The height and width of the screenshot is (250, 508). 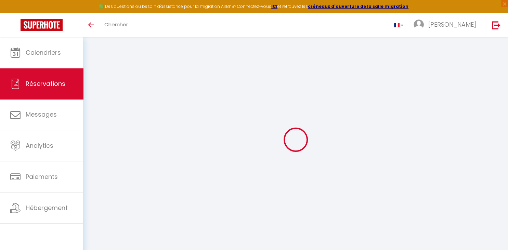 What do you see at coordinates (41, 25) in the screenshot?
I see `img: Super Booking` at bounding box center [41, 25].